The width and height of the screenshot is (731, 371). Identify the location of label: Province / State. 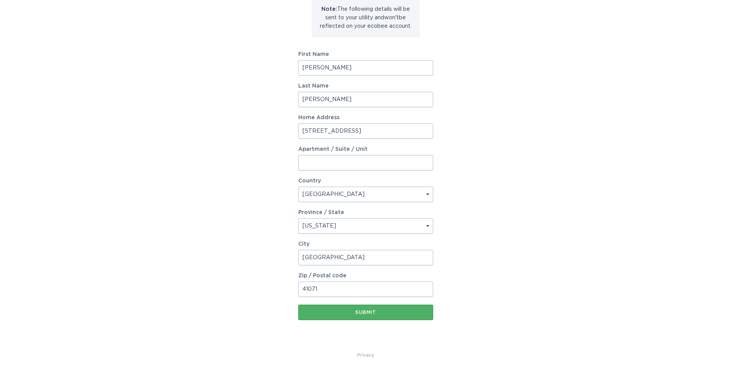
(321, 212).